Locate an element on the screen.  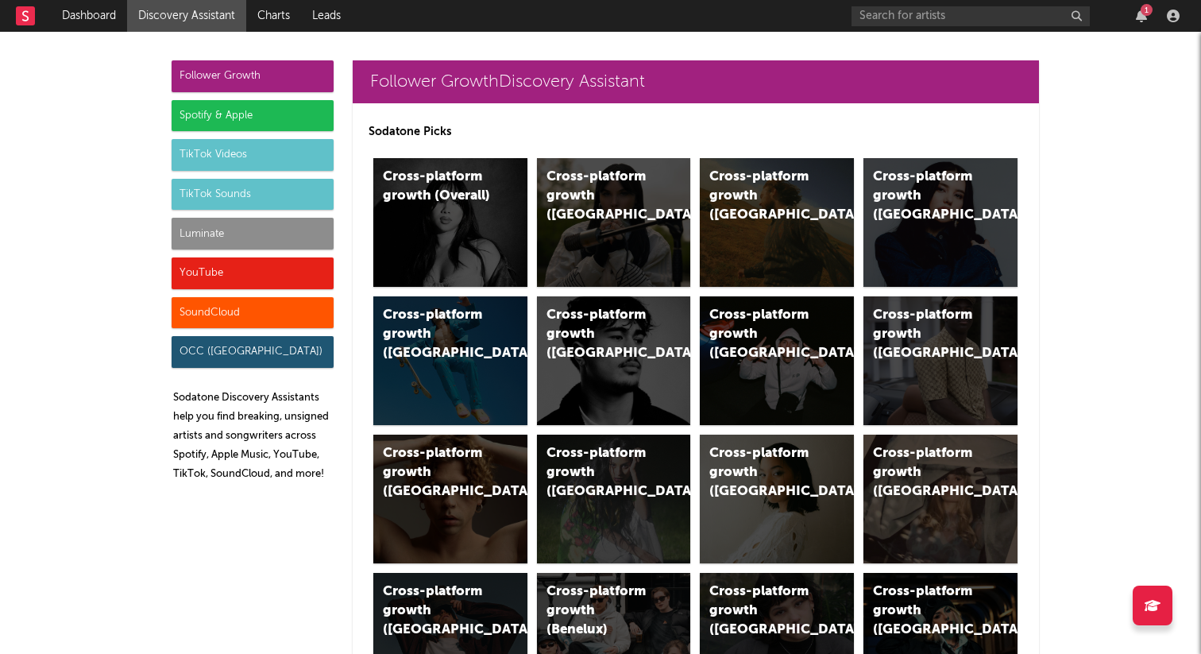
p: Sodatone Picks is located at coordinates (696, 132).